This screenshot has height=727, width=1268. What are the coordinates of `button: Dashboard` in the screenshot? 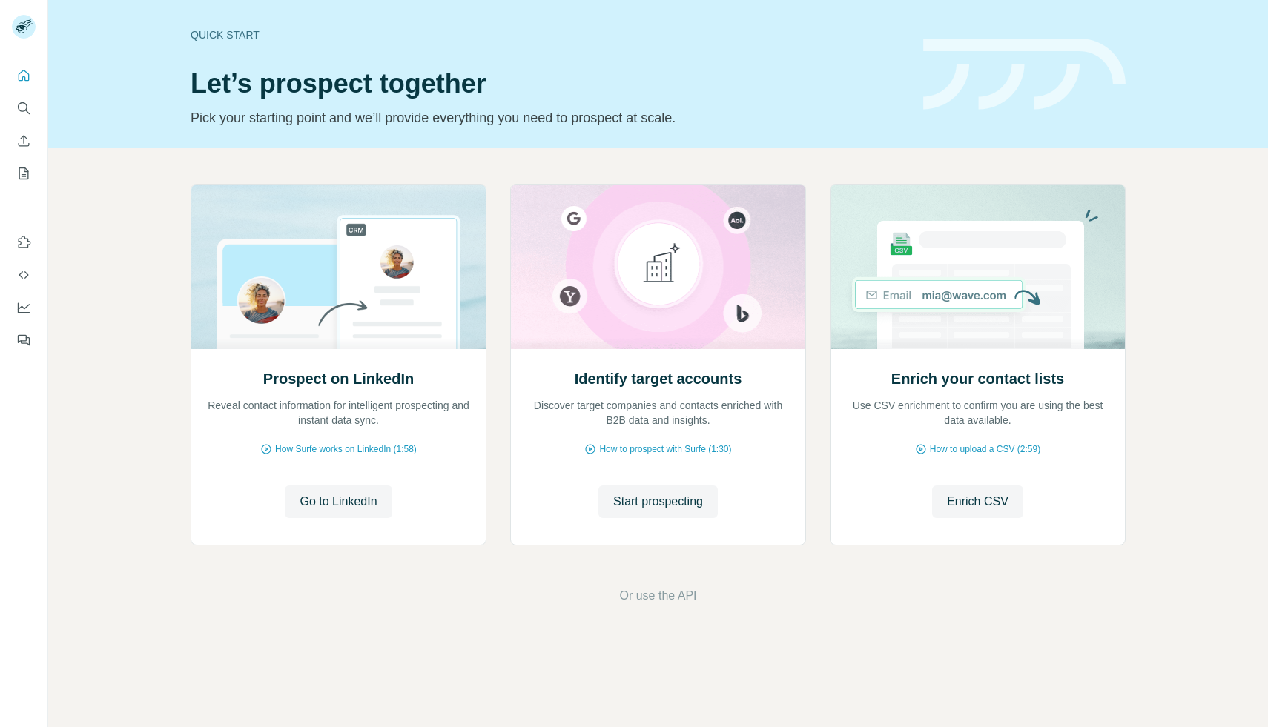 It's located at (24, 308).